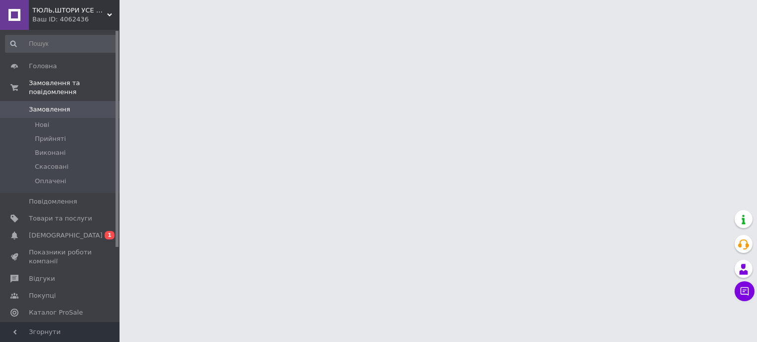 This screenshot has width=757, height=342. Describe the element at coordinates (76, 19) in the screenshot. I see `div: Ваш ID: 4062436` at that location.